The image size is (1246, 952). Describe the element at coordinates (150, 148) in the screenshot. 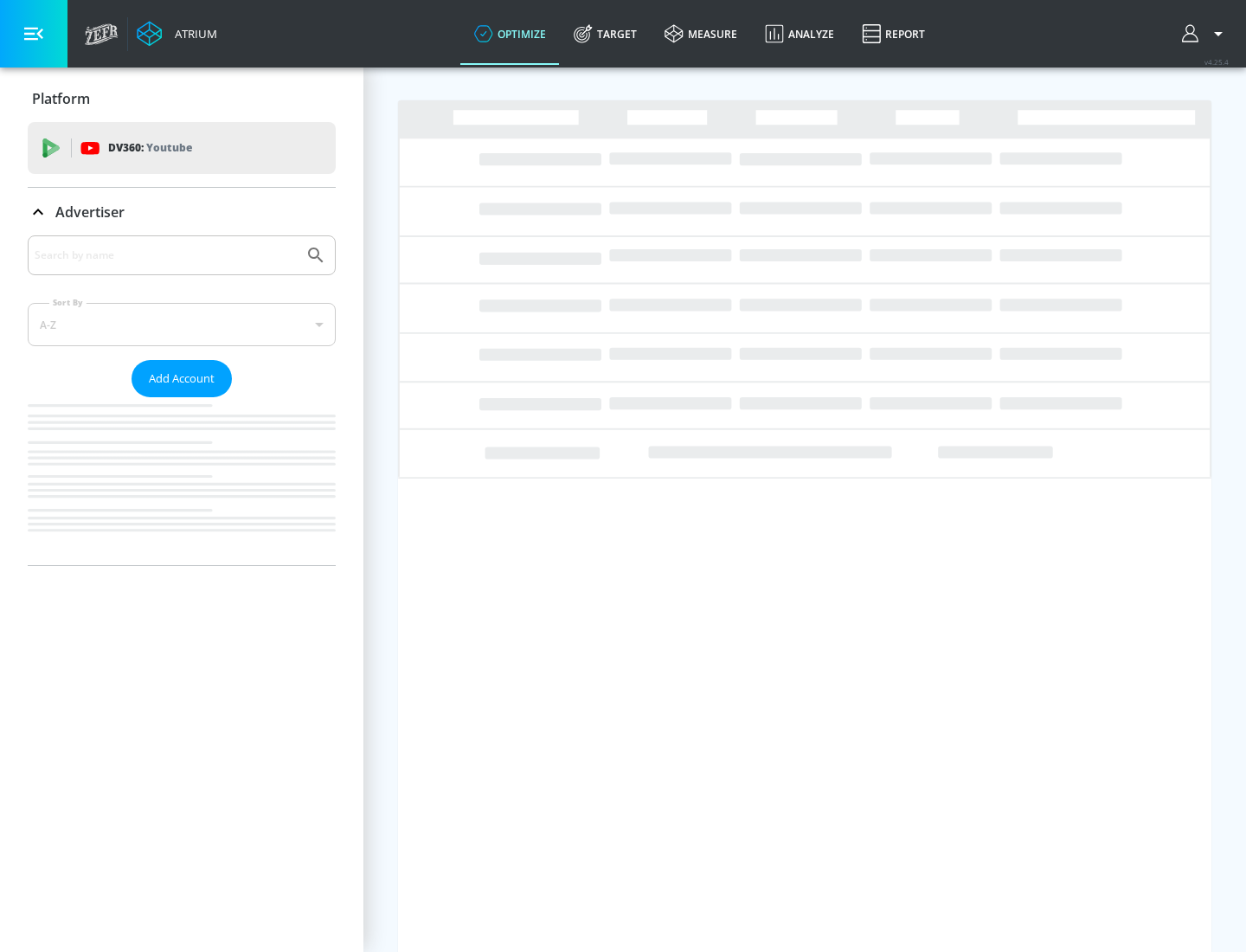

I see `p: DV360:` at that location.